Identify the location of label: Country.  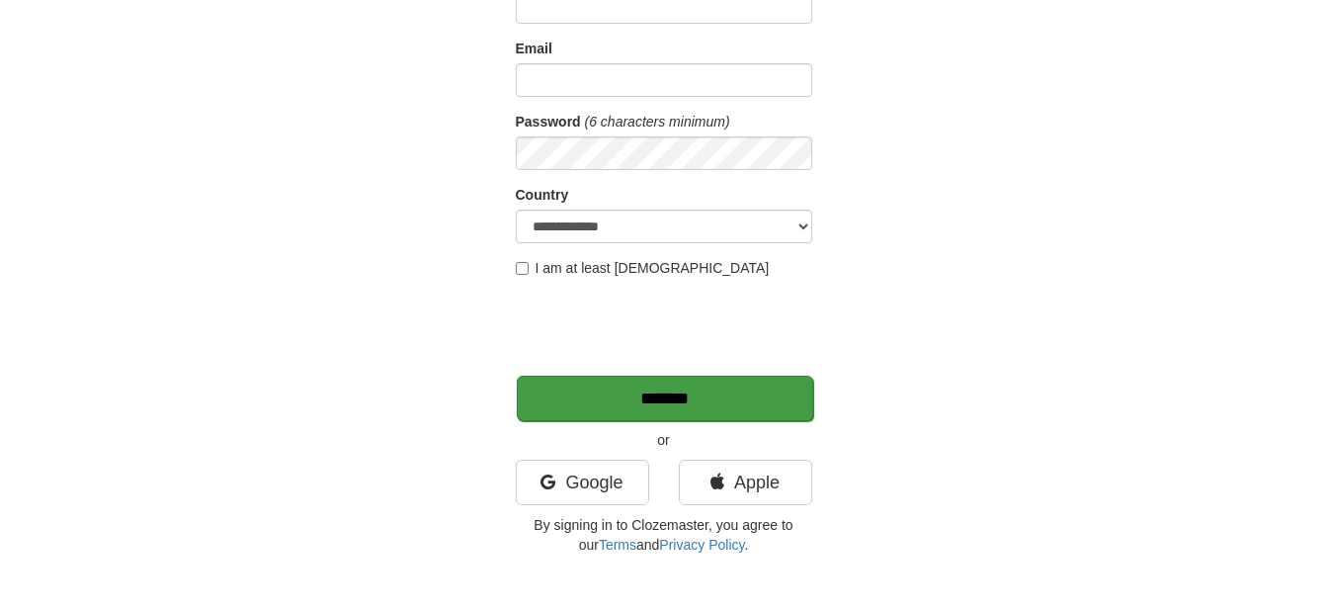
(543, 195).